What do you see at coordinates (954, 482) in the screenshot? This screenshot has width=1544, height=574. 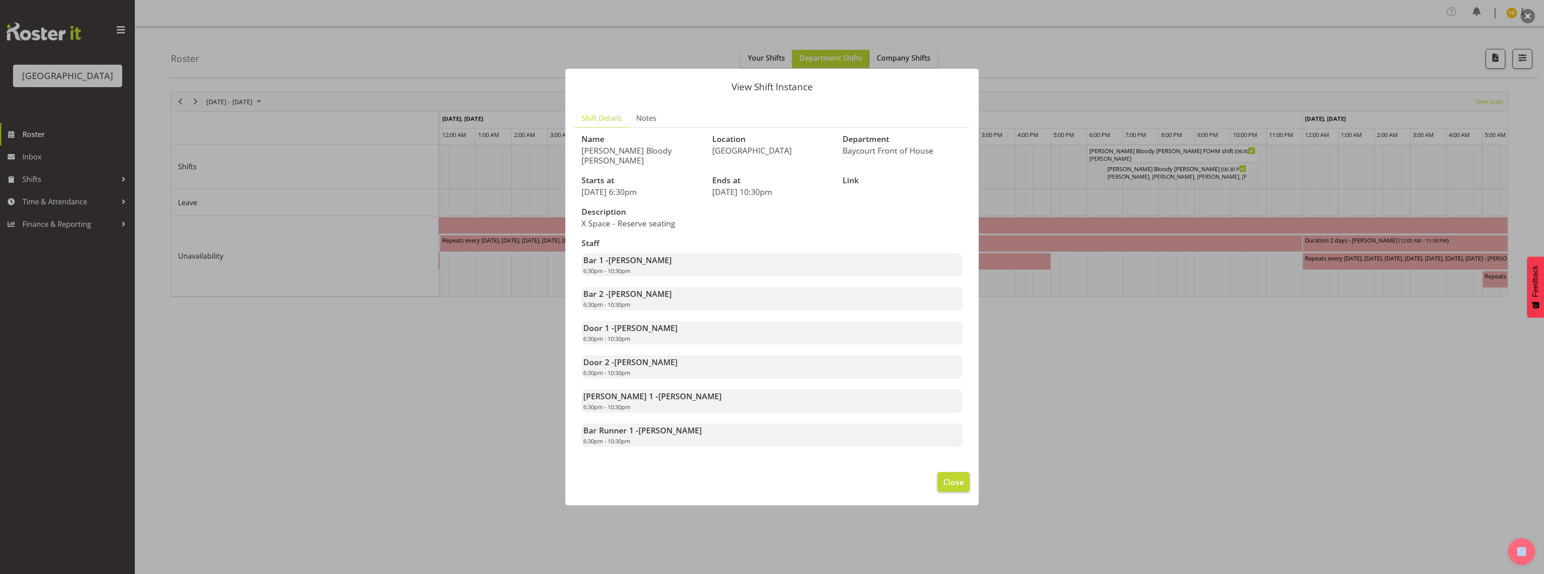 I see `button: Close` at bounding box center [954, 482].